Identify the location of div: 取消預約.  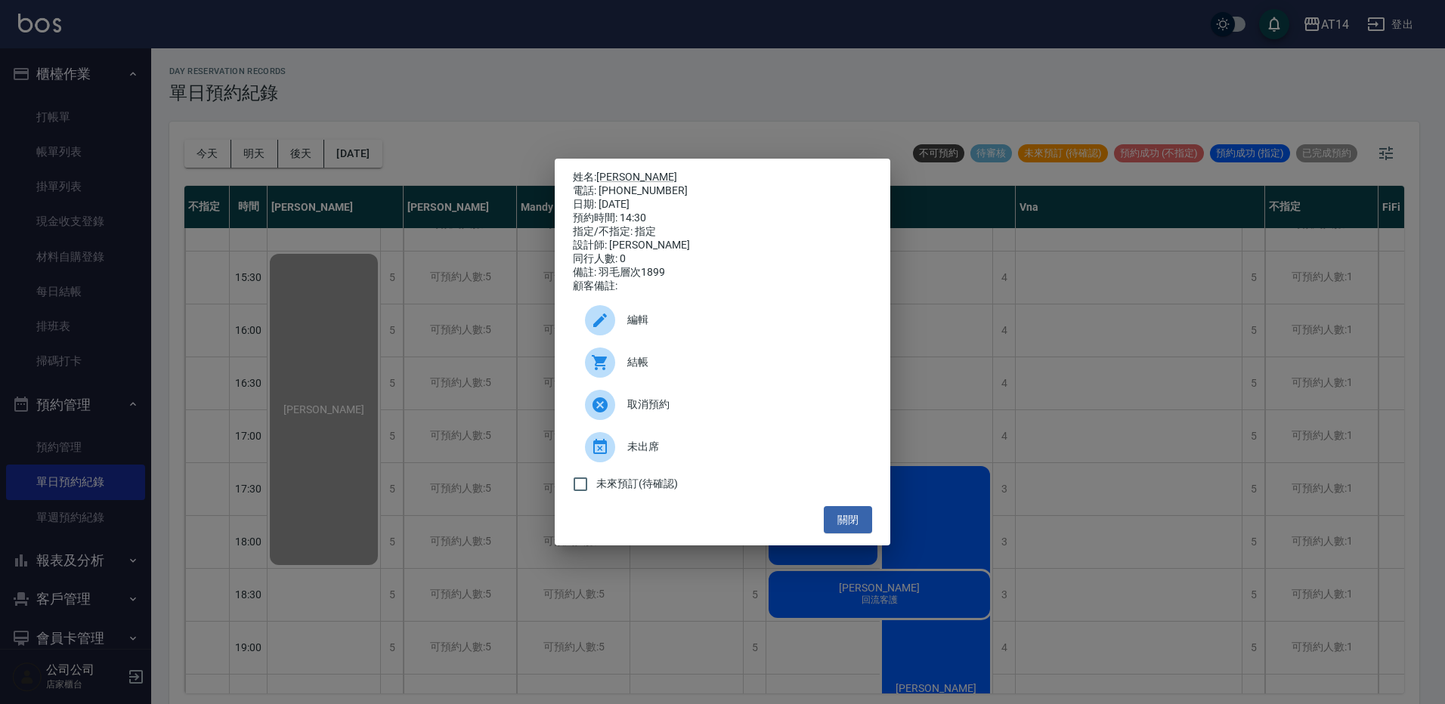
(722, 405).